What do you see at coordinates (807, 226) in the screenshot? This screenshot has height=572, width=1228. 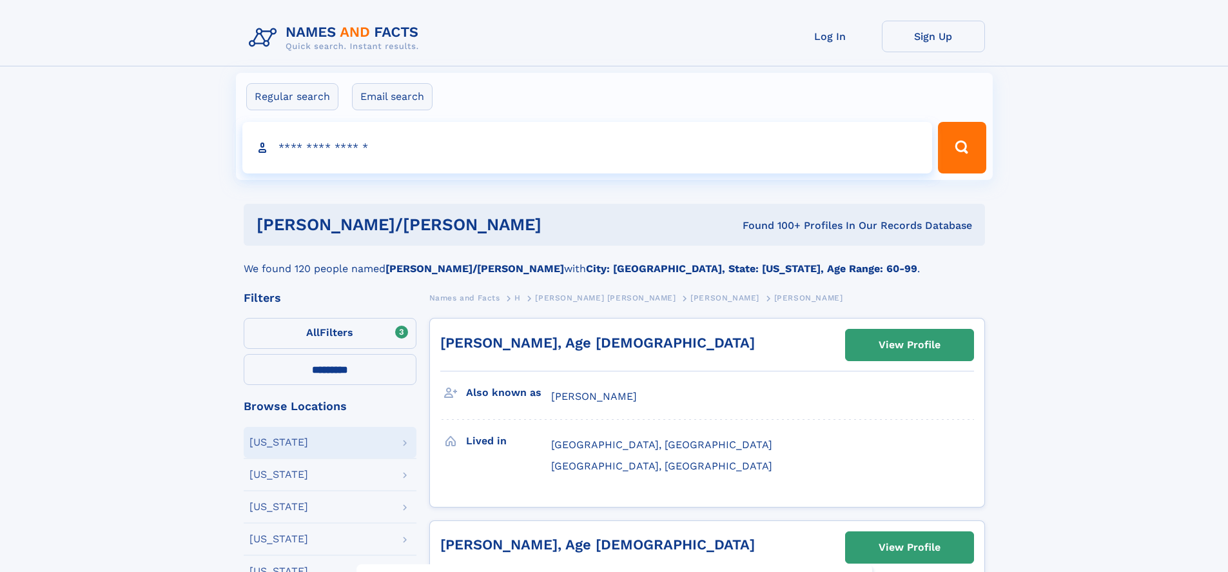 I see `div: Found 100+ Profiles In Our Records Database` at bounding box center [807, 226].